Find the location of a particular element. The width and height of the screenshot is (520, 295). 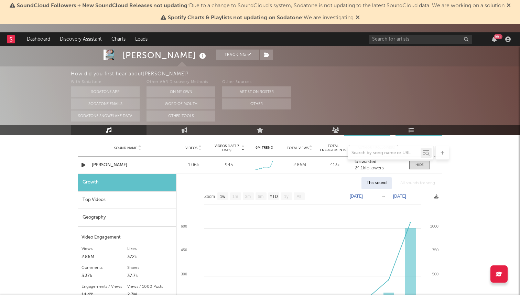

div: Likes is located at coordinates (150, 249).